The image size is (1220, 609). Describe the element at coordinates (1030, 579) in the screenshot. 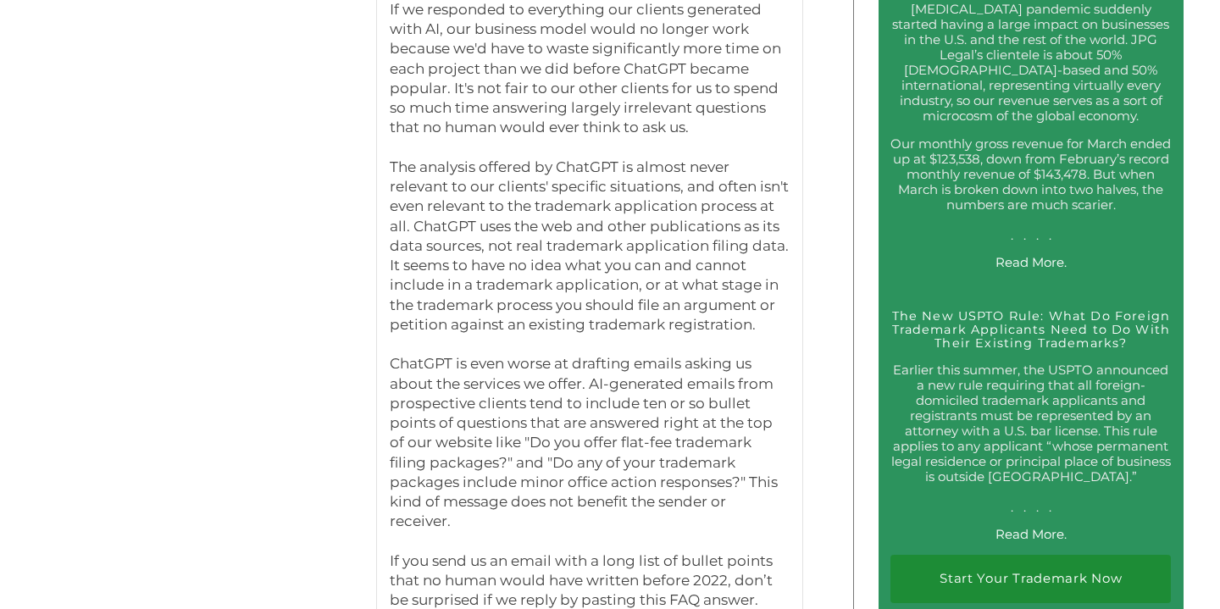

I see `a: Start Your Trademark Now` at that location.